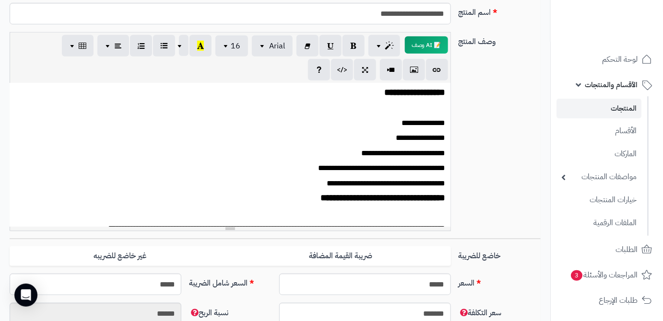 The image size is (663, 321). What do you see at coordinates (232, 46) in the screenshot?
I see `button: 16` at bounding box center [232, 46].